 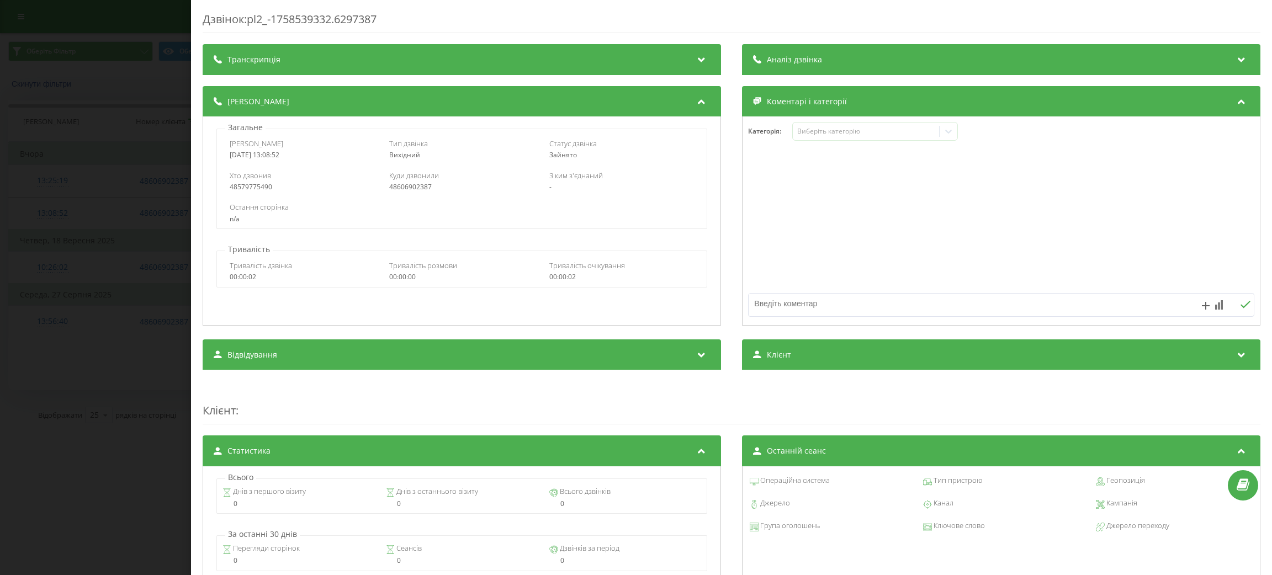 What do you see at coordinates (262, 534) in the screenshot?
I see `p: За останні 30 днів` at bounding box center [262, 534].